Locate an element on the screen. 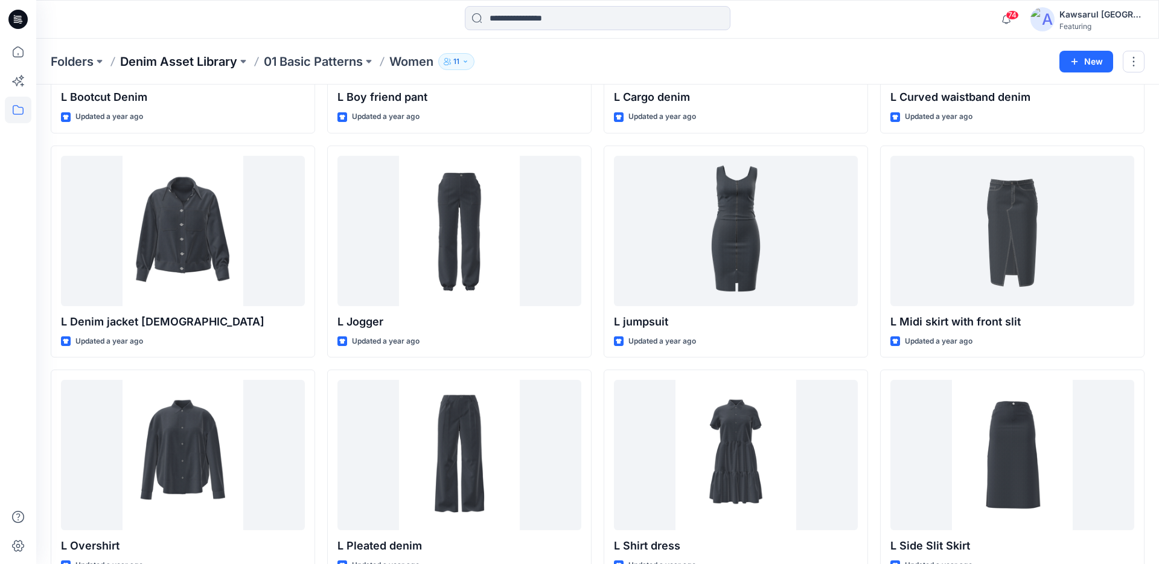 This screenshot has width=1159, height=564. button: New is located at coordinates (1086, 62).